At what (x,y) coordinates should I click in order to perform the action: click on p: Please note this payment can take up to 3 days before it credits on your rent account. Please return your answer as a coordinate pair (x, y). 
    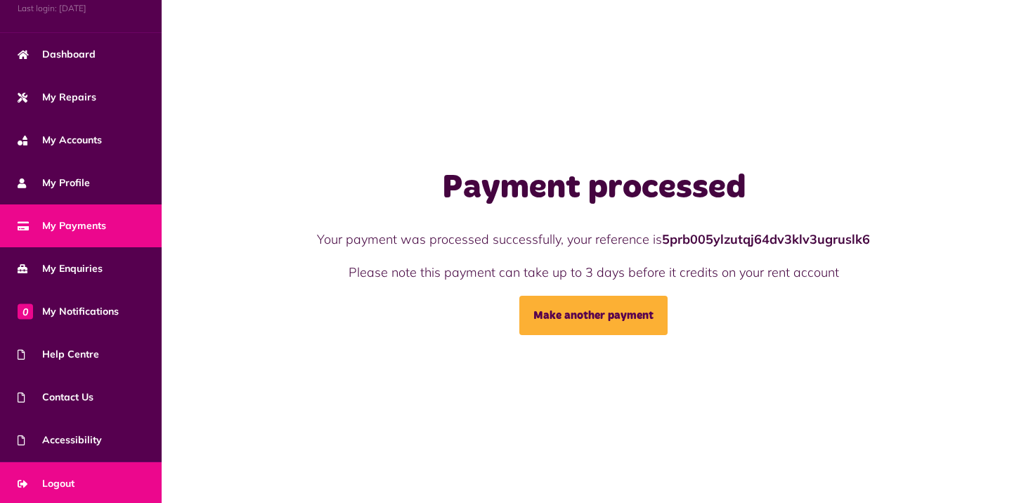
    Looking at the image, I should click on (593, 272).